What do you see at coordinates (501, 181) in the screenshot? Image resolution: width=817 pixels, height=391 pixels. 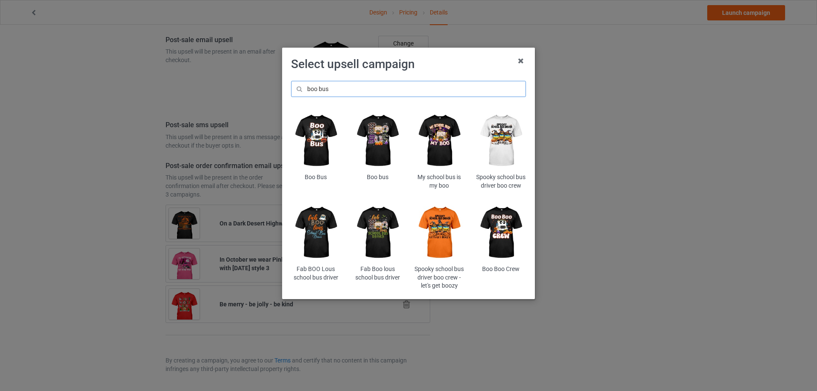 I see `div: Spooky school bus driver boo crew` at bounding box center [501, 181].